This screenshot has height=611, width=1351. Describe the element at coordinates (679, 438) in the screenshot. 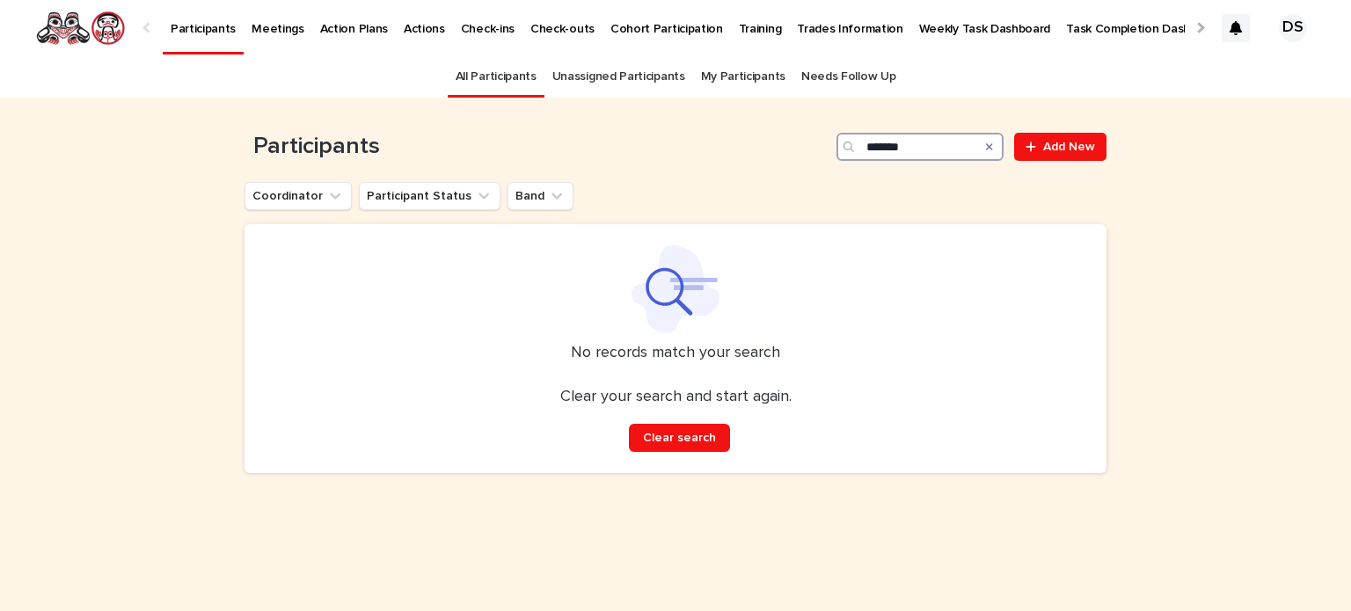

I see `button: Clear search` at that location.